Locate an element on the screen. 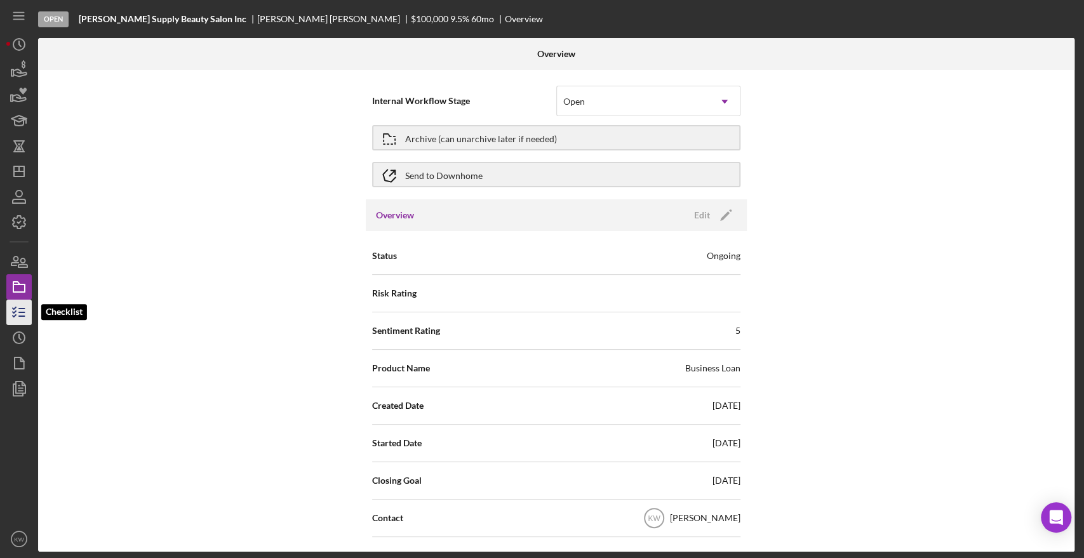 This screenshot has height=558, width=1084. span: Created Date is located at coordinates (398, 406).